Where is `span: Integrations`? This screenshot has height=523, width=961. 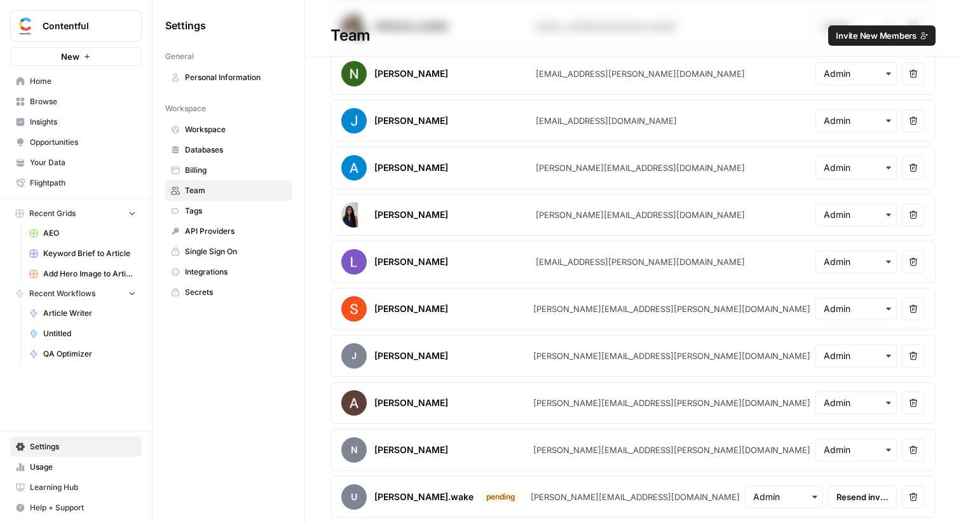 span: Integrations is located at coordinates (235, 272).